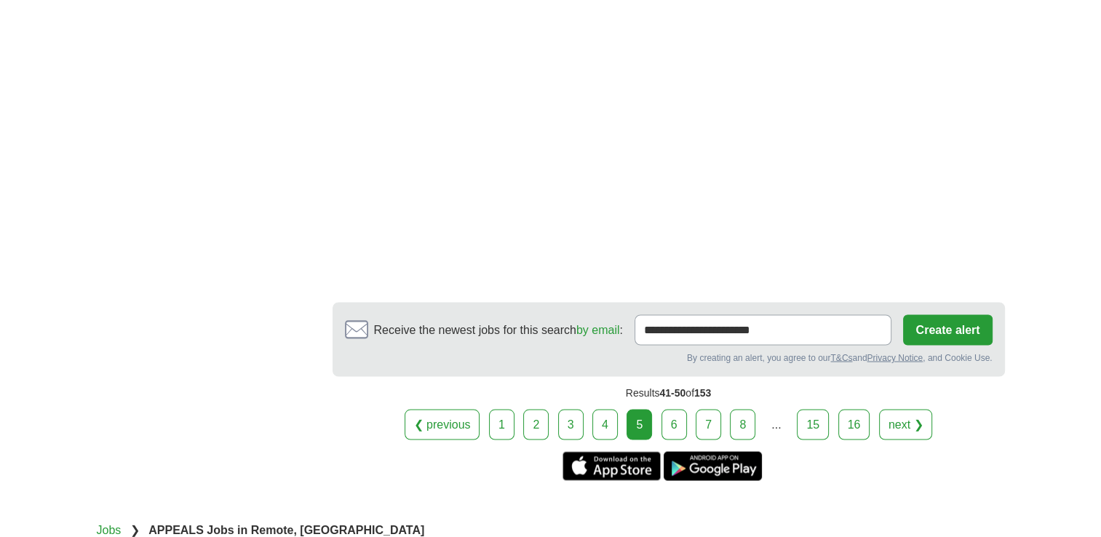 This screenshot has width=1101, height=537. Describe the element at coordinates (894, 357) in the screenshot. I see `a: Privacy Notice` at that location.